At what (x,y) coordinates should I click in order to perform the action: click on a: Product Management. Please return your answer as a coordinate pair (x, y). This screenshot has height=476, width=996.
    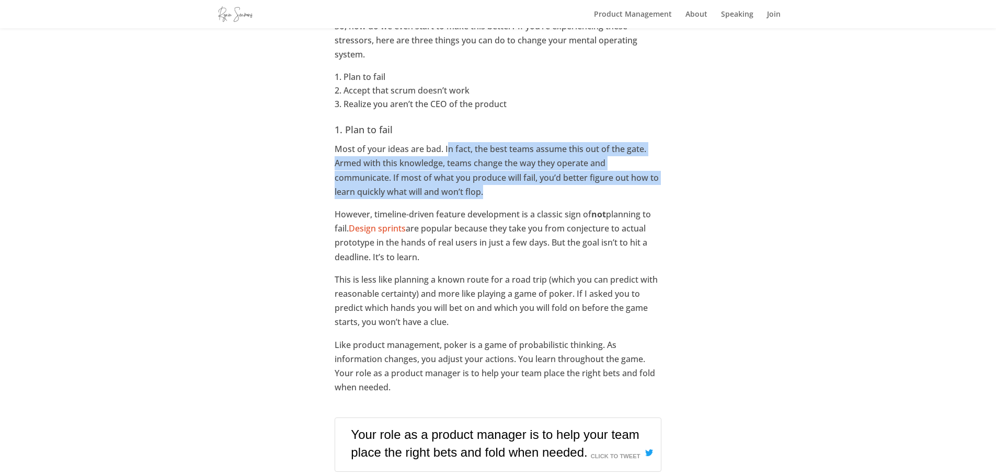
    Looking at the image, I should click on (632, 19).